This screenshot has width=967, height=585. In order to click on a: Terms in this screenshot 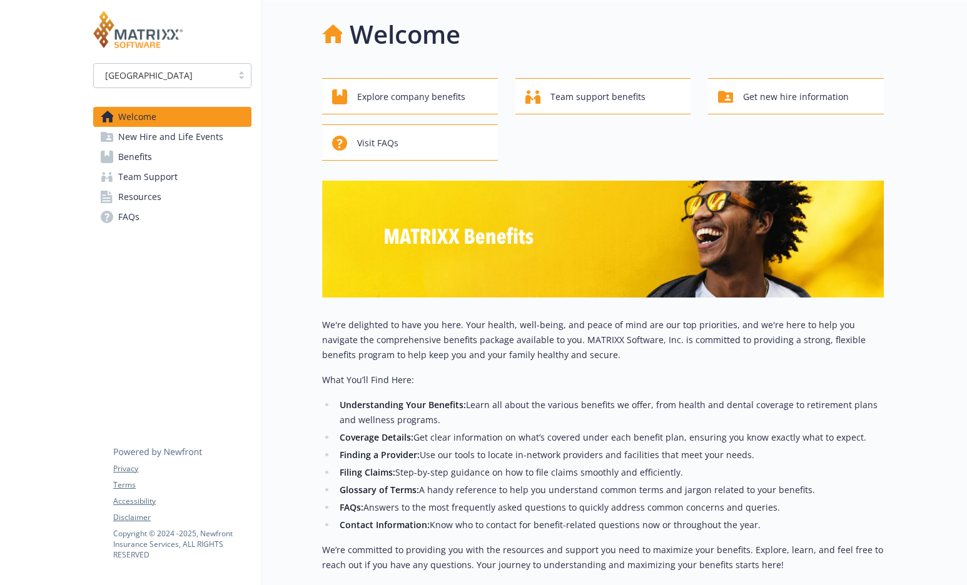, I will do `click(182, 485)`.